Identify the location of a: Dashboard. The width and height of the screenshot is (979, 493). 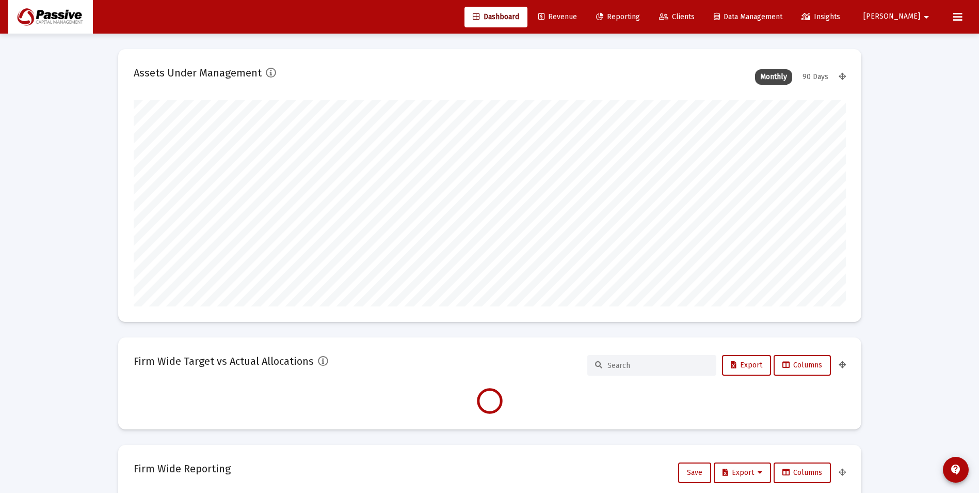
(496, 17).